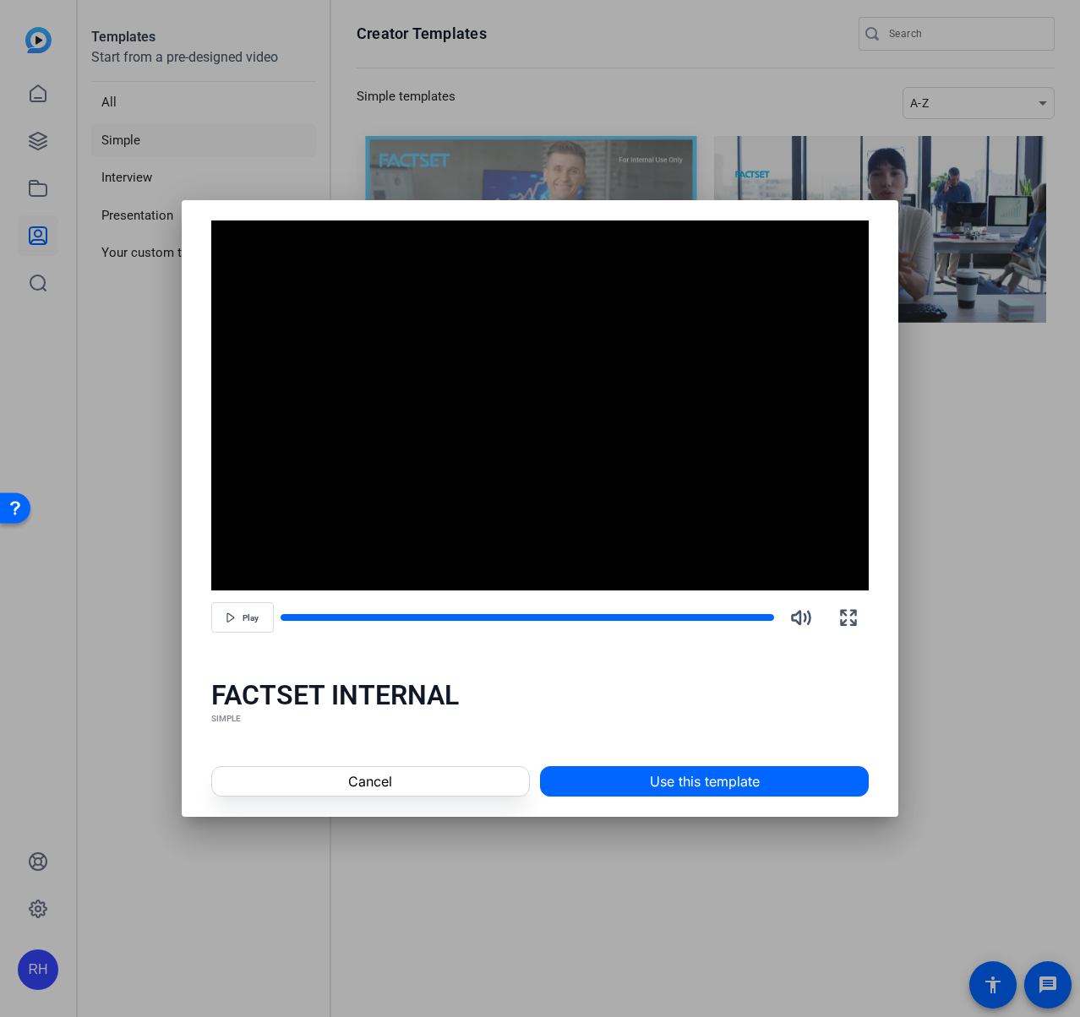 The width and height of the screenshot is (1080, 1017). I want to click on div: SIMPLE, so click(540, 719).